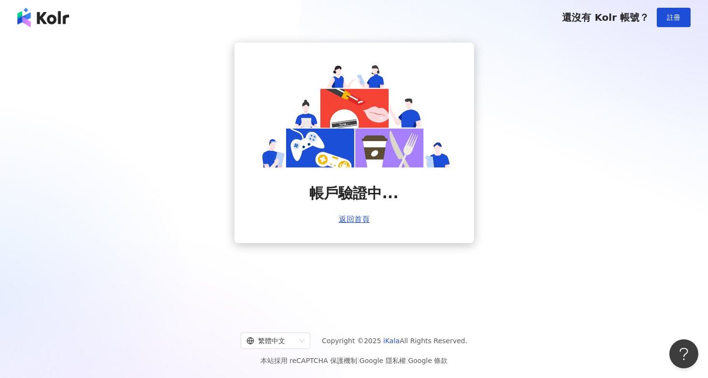 This screenshot has height=378, width=708. I want to click on a: Google 條款, so click(428, 361).